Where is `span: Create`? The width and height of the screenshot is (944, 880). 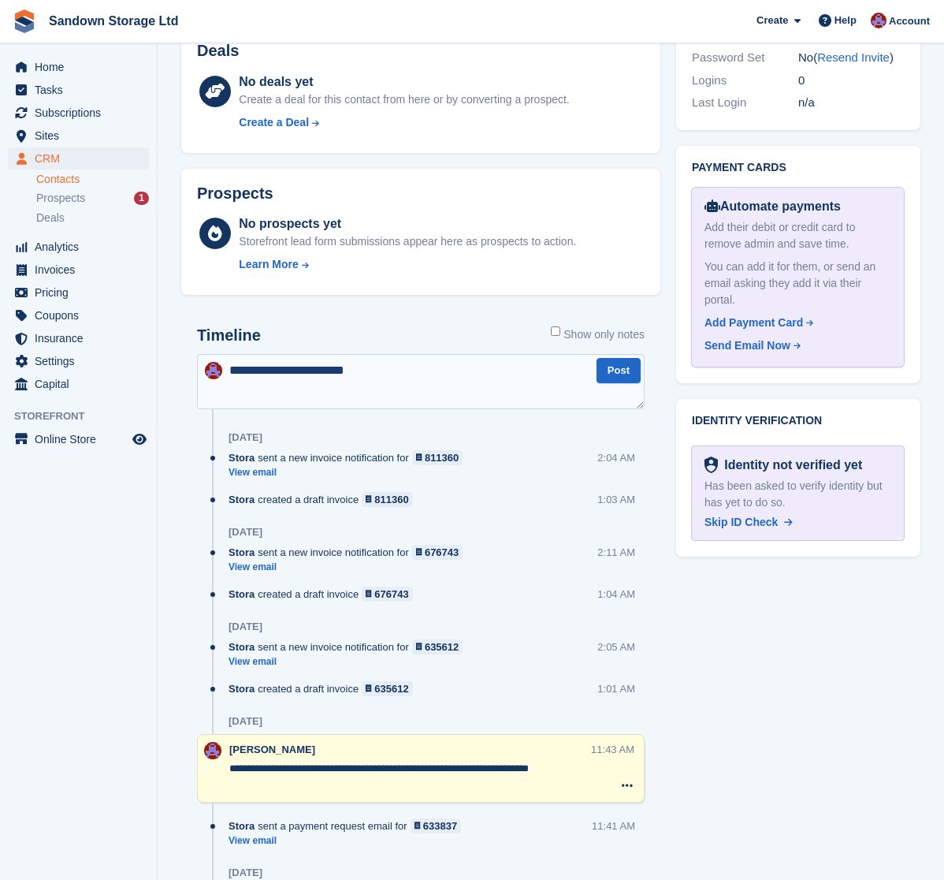
span: Create is located at coordinates (773, 20).